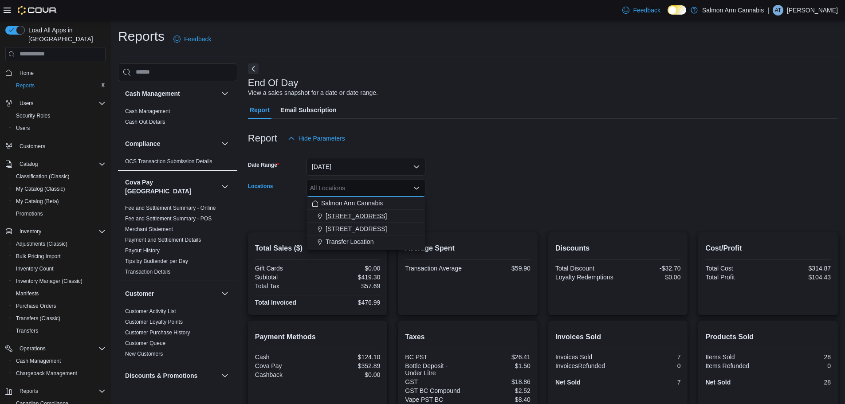 Image resolution: width=845 pixels, height=404 pixels. Describe the element at coordinates (177, 163) in the screenshot. I see `div: Compliance` at that location.